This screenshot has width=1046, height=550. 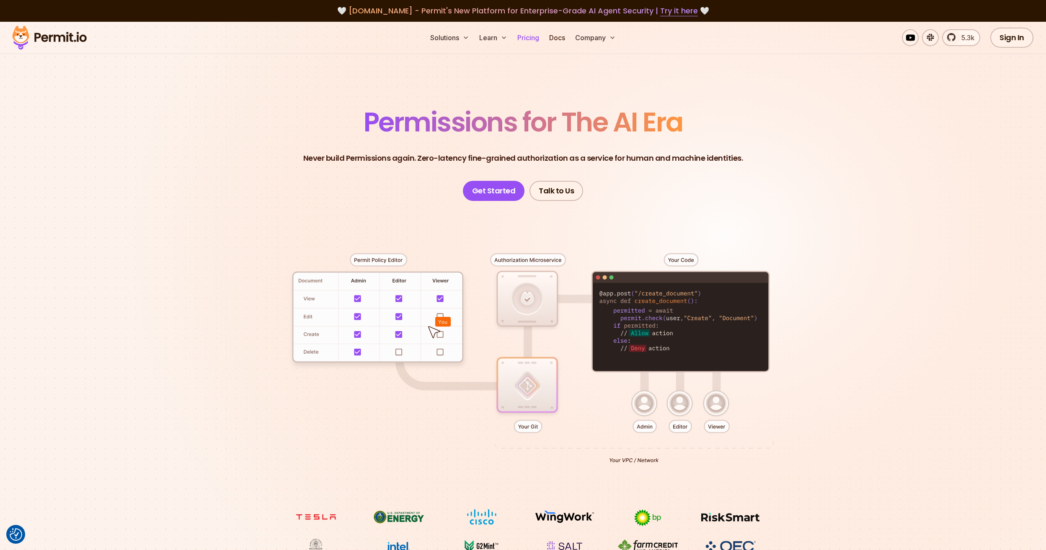 I want to click on a: Sign In, so click(x=1011, y=38).